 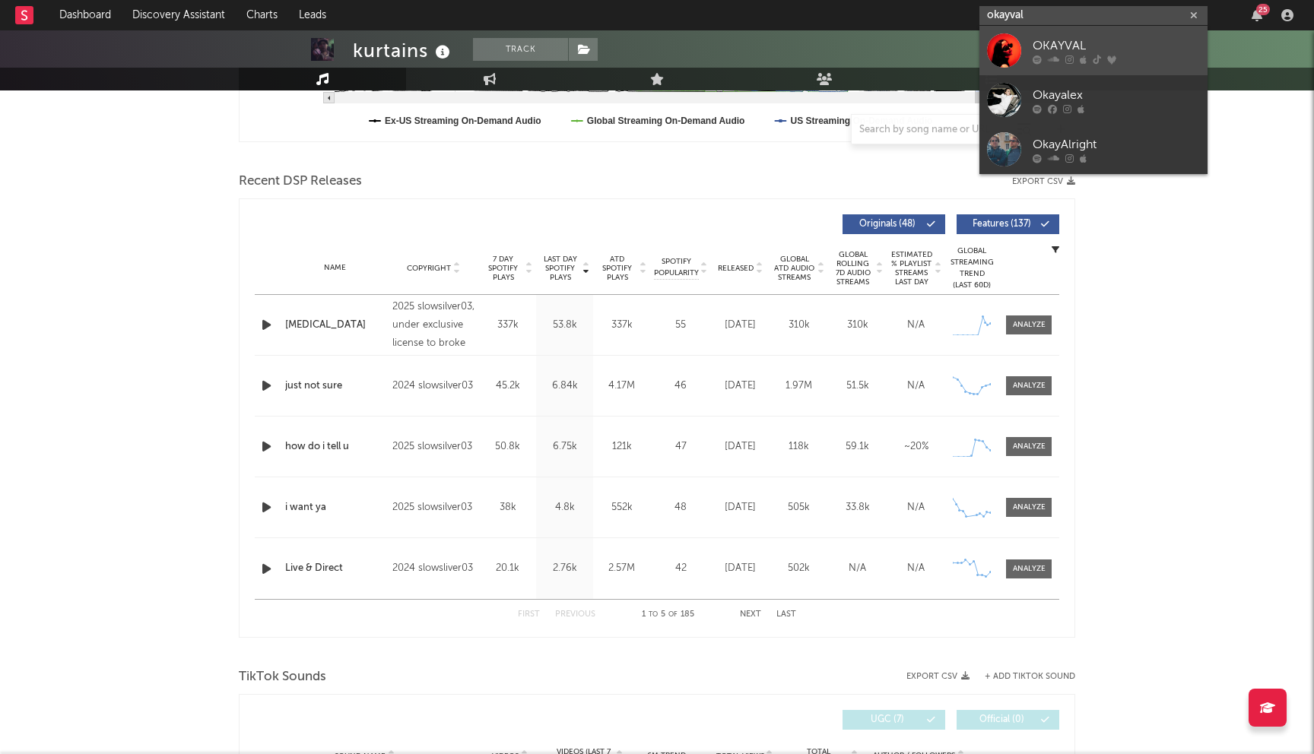 What do you see at coordinates (853, 268) in the screenshot?
I see `span: Global Rolling 7D Audio Streams` at bounding box center [853, 268].